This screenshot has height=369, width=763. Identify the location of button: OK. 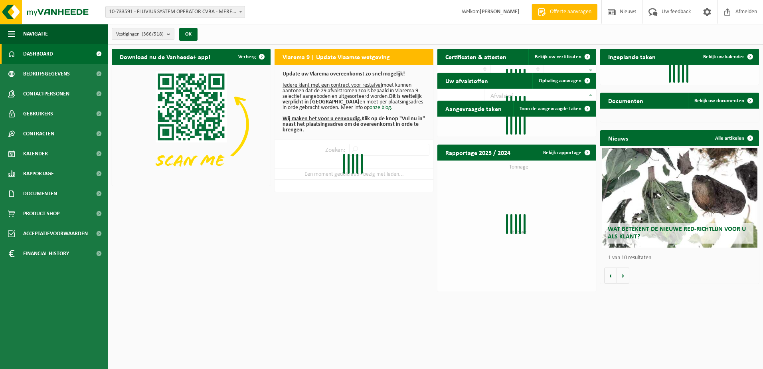
(188, 34).